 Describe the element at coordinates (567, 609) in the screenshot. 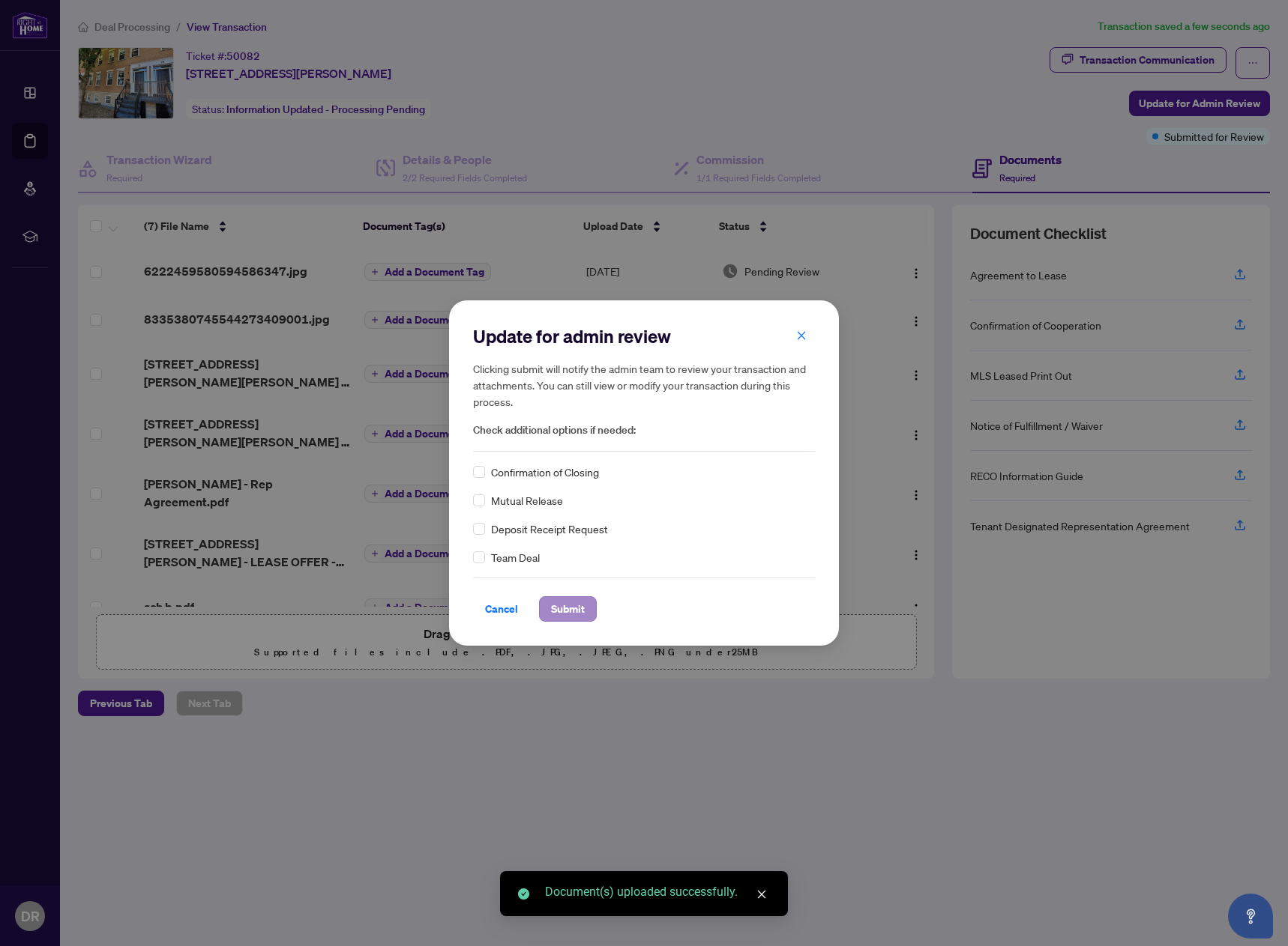

I see `span: Submit` at that location.